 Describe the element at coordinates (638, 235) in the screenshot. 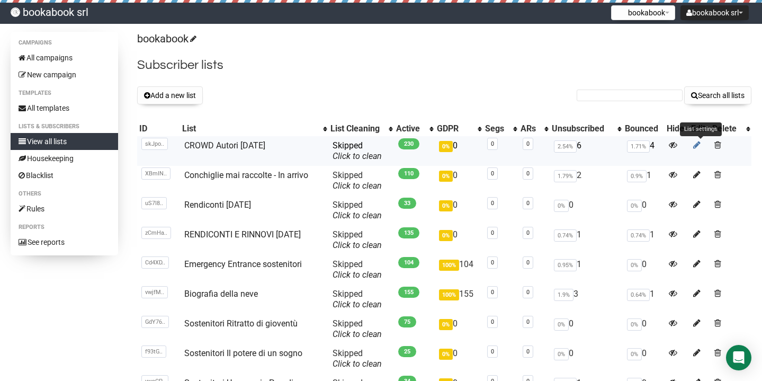

I see `span: 0.74%` at that location.